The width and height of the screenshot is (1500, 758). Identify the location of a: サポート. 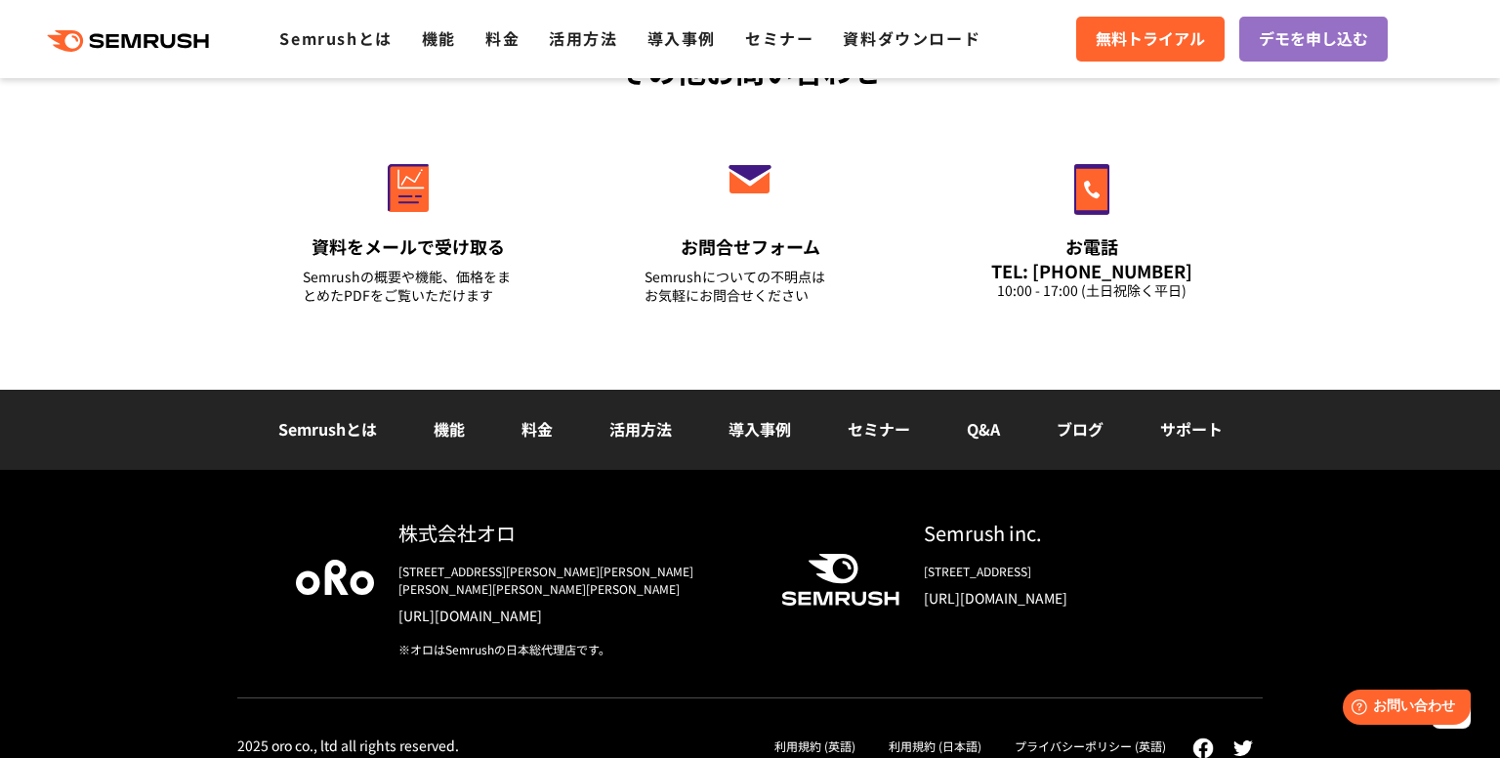
(1192, 429).